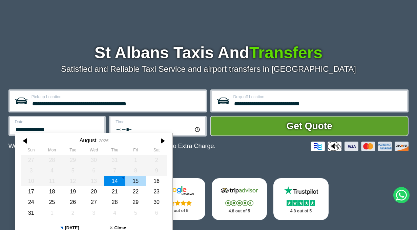  I want to click on th: Tuesday, so click(73, 151).